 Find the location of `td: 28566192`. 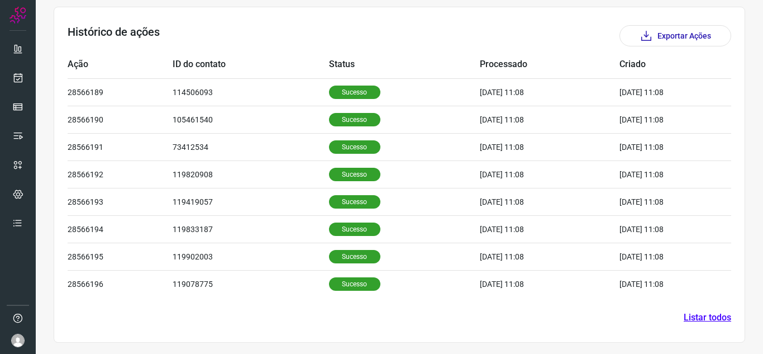

td: 28566192 is located at coordinates (120, 174).